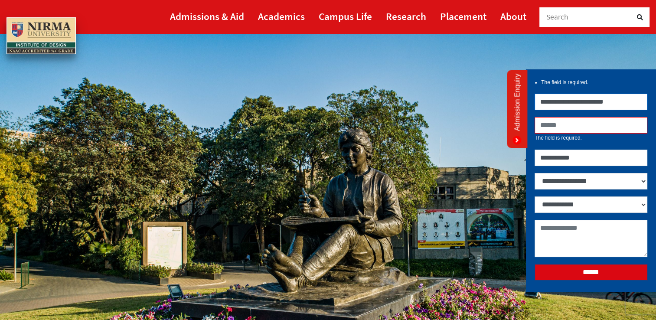 This screenshot has width=656, height=320. Describe the element at coordinates (281, 16) in the screenshot. I see `a: Academics` at that location.